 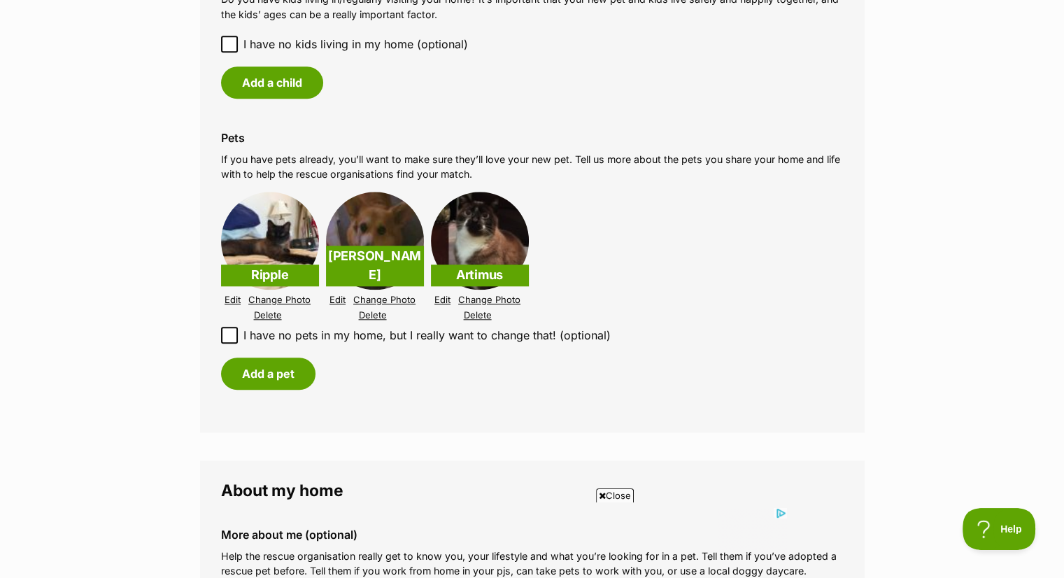 What do you see at coordinates (480, 275) in the screenshot?
I see `p: Artimus` at bounding box center [480, 275].